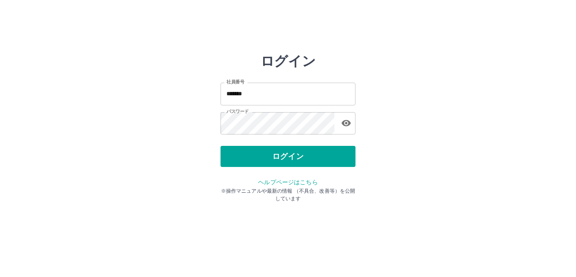 The height and width of the screenshot is (277, 576). What do you see at coordinates (235, 82) in the screenshot?
I see `label: 社員番号` at bounding box center [235, 82].